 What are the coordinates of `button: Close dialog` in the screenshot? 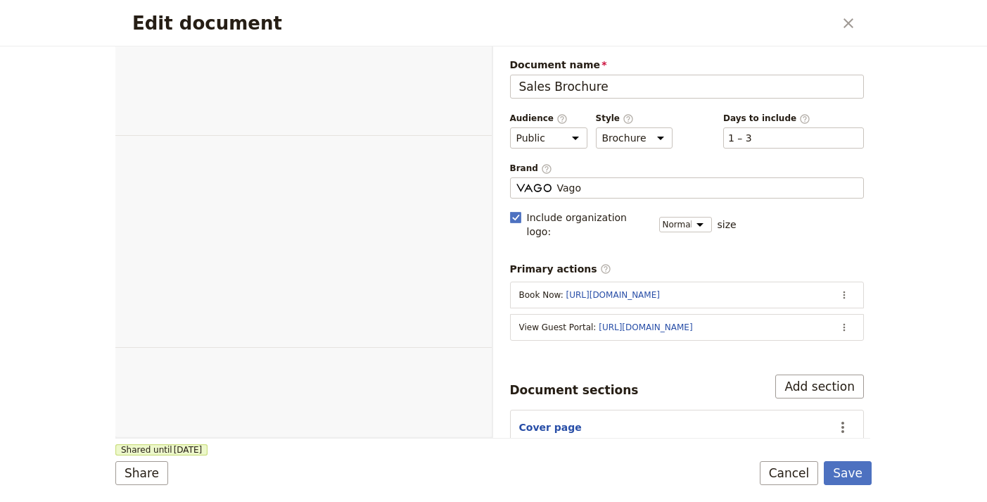 It's located at (849, 23).